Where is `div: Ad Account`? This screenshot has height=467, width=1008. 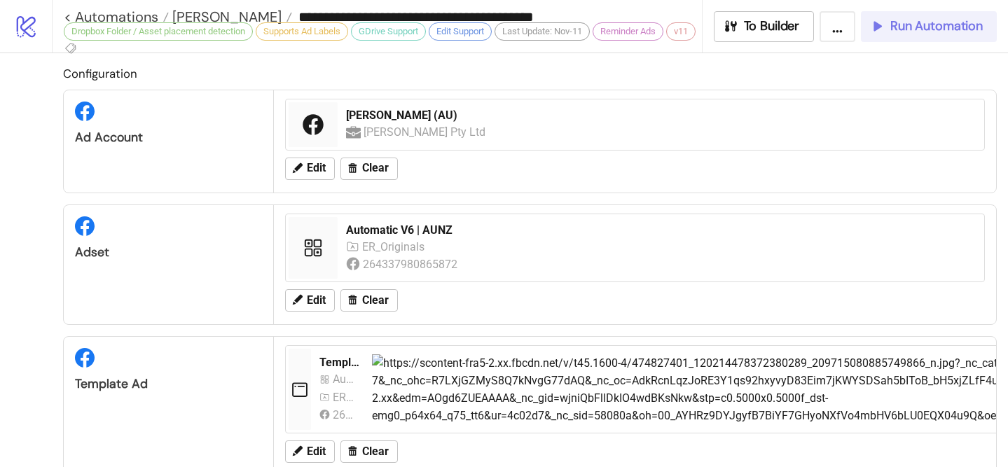 div: Ad Account is located at coordinates (168, 137).